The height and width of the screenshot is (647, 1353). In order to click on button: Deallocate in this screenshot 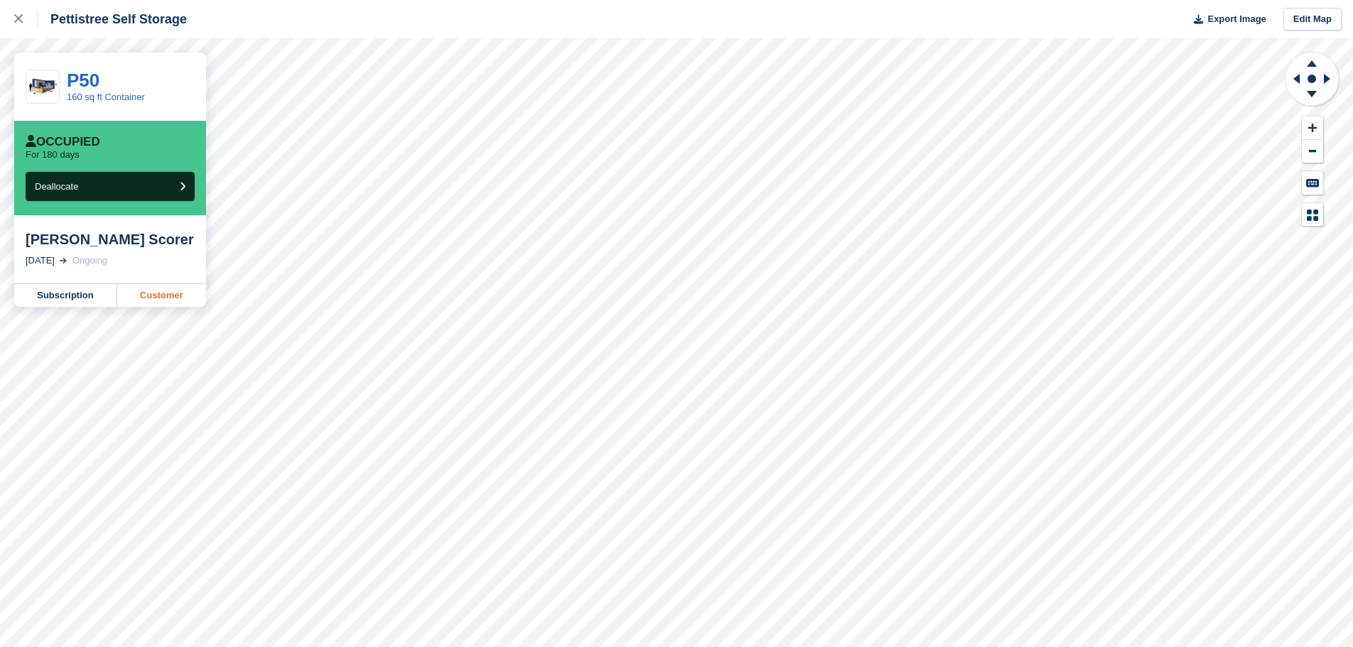, I will do `click(110, 186)`.